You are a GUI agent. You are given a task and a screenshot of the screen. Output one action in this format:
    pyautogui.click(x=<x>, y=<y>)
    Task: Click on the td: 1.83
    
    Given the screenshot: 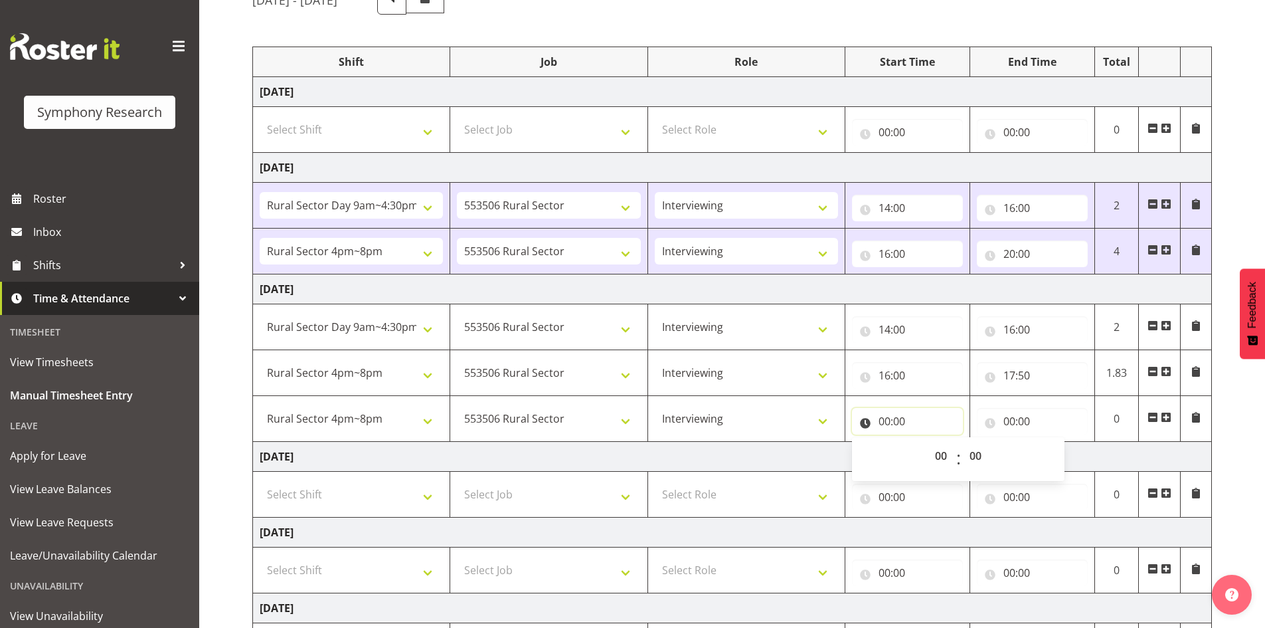 What is the action you would take?
    pyautogui.click(x=1117, y=373)
    